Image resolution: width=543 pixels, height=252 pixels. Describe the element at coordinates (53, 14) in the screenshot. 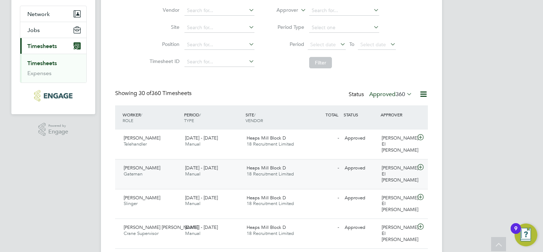

I see `button: Network` at that location.